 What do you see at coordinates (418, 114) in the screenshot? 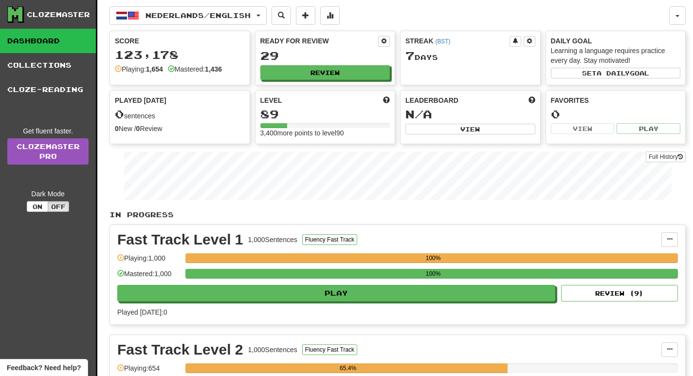
I see `span: N/A` at bounding box center [418, 114].